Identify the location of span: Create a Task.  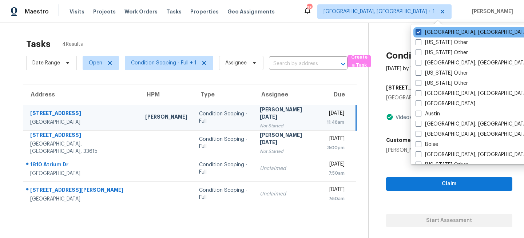
(359, 62).